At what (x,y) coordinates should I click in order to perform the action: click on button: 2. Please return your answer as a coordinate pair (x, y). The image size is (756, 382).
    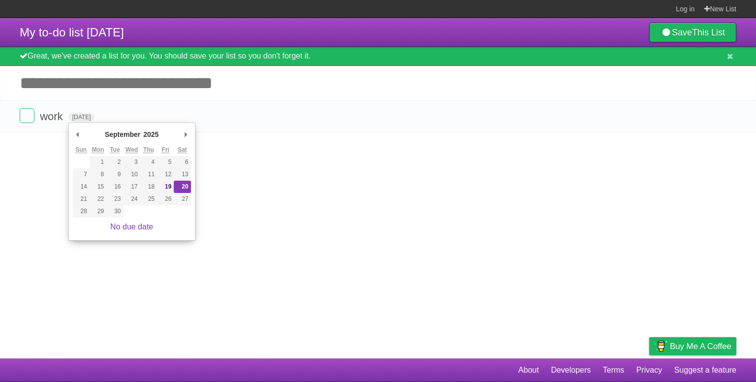
    Looking at the image, I should click on (115, 162).